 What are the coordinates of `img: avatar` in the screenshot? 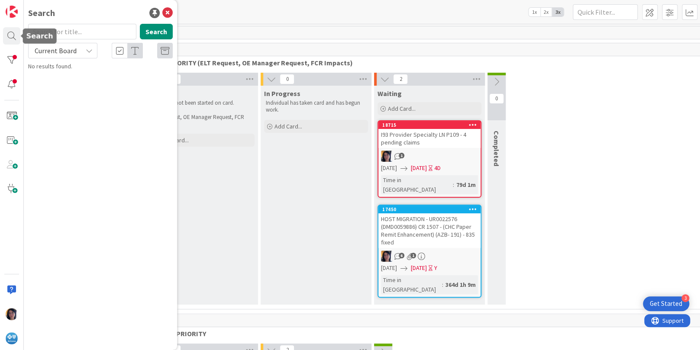 It's located at (12, 338).